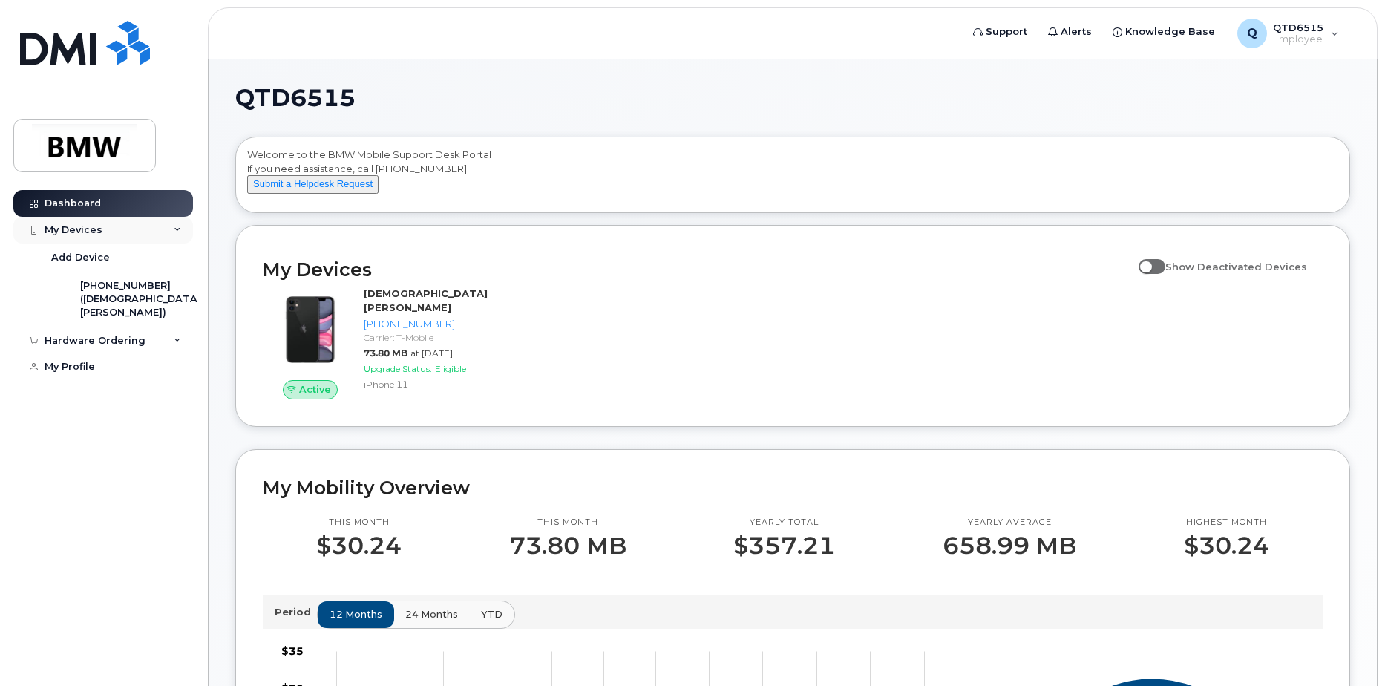 This screenshot has width=1385, height=686. What do you see at coordinates (784, 523) in the screenshot?
I see `p: Yearly total` at bounding box center [784, 523].